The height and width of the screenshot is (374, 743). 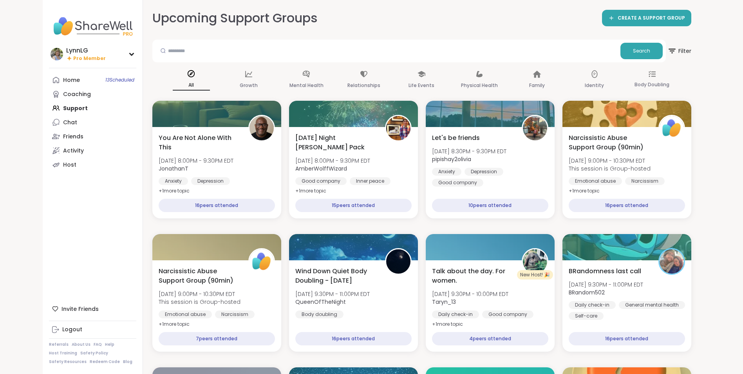 I want to click on a: Safety Resources, so click(x=68, y=362).